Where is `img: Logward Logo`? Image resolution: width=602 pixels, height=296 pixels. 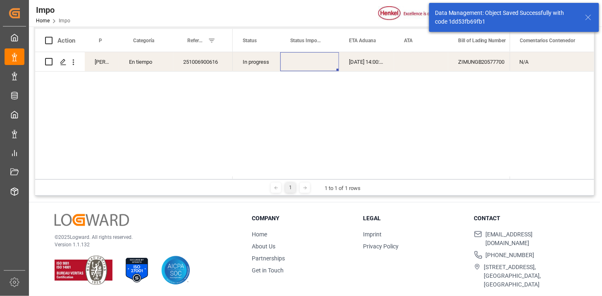
img: Logward Logo is located at coordinates (92, 220).